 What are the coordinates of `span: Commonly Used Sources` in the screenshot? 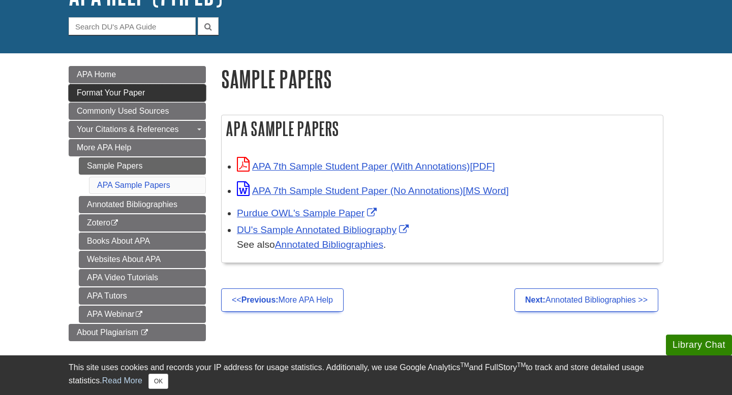 It's located at (122, 111).